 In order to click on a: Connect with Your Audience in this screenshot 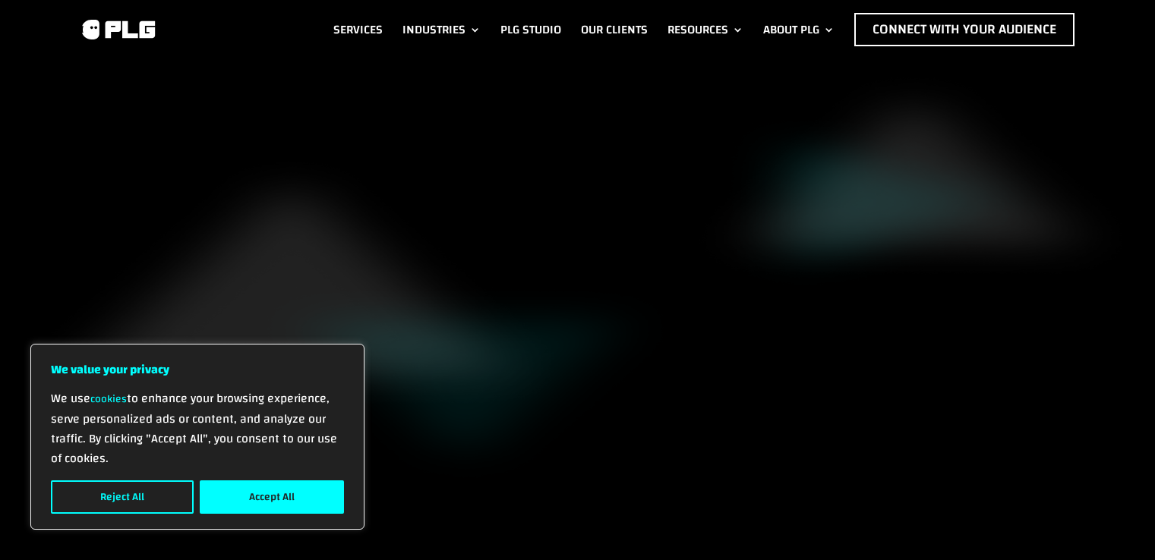, I will do `click(965, 30)`.